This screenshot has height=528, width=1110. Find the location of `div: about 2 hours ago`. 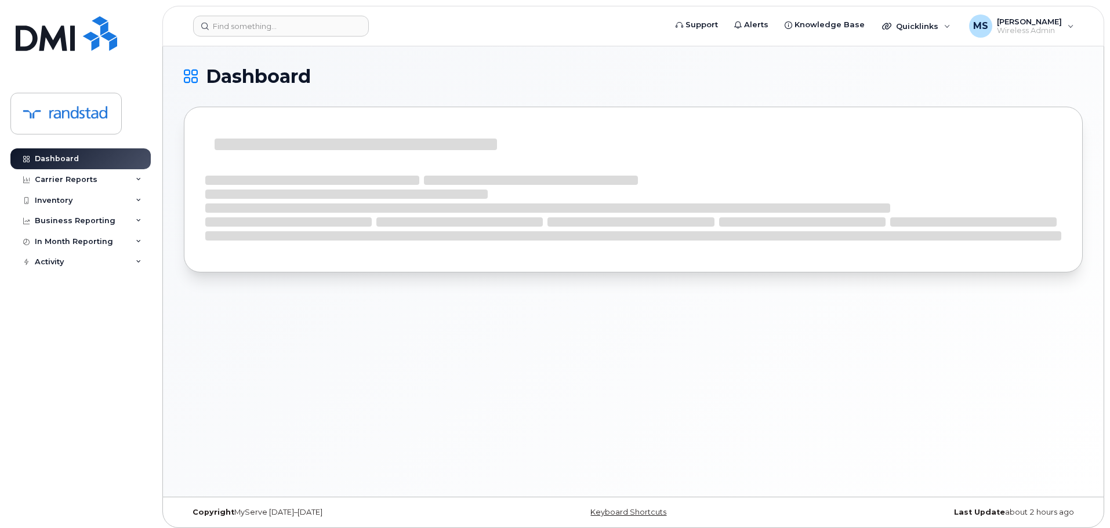

div: about 2 hours ago is located at coordinates (932, 513).